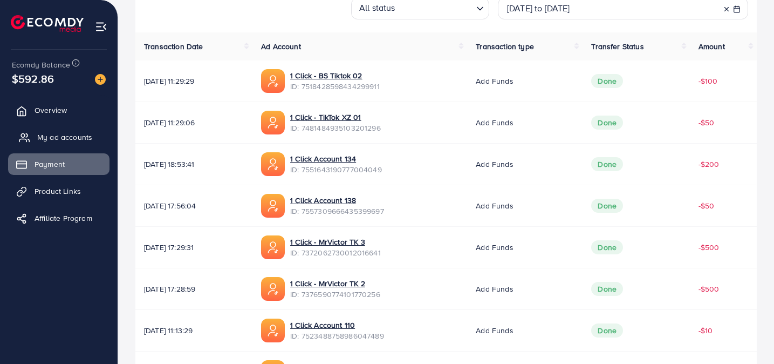 This screenshot has width=774, height=364. I want to click on span: -$200, so click(709, 164).